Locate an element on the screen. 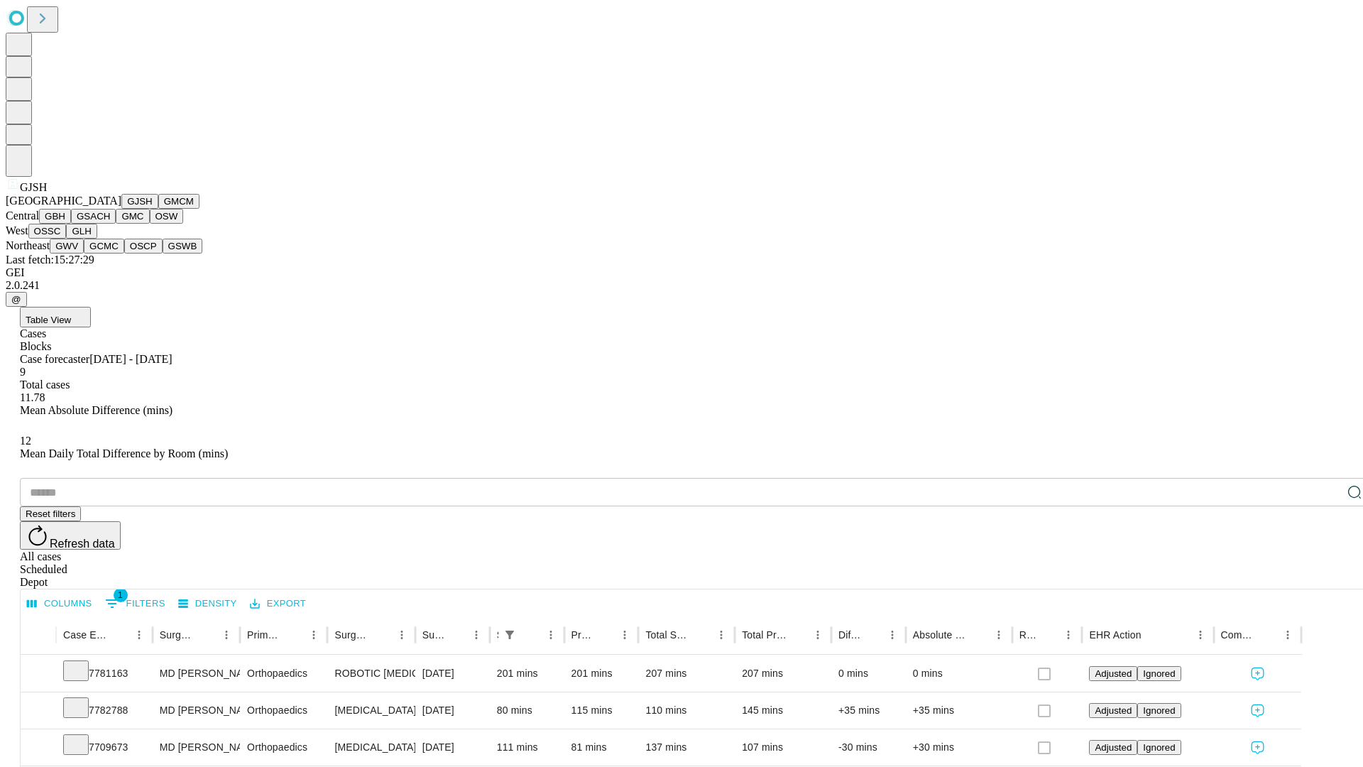 Image resolution: width=1363 pixels, height=767 pixels. button: GJSH is located at coordinates (140, 201).